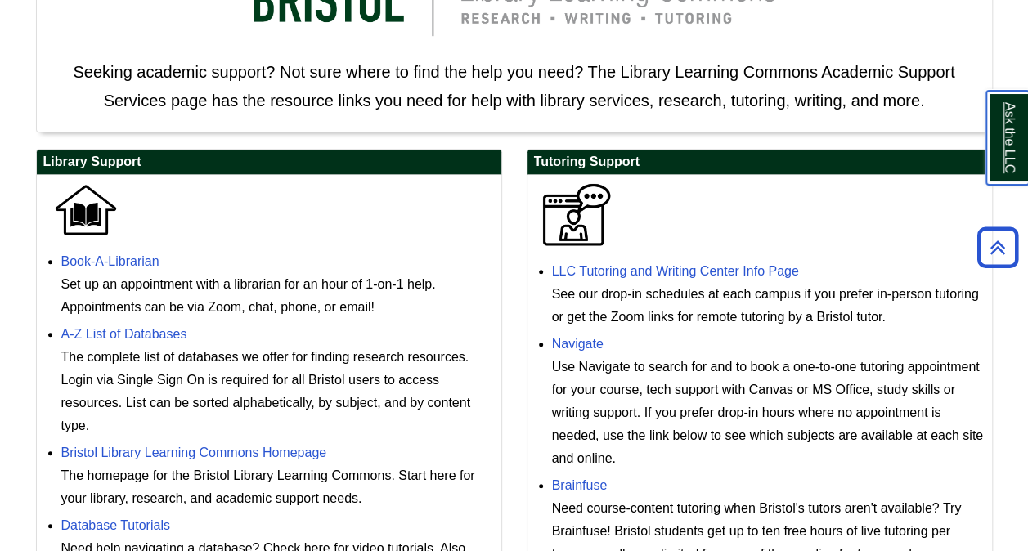 The height and width of the screenshot is (551, 1028). Describe the element at coordinates (269, 162) in the screenshot. I see `h2: Library Support` at that location.